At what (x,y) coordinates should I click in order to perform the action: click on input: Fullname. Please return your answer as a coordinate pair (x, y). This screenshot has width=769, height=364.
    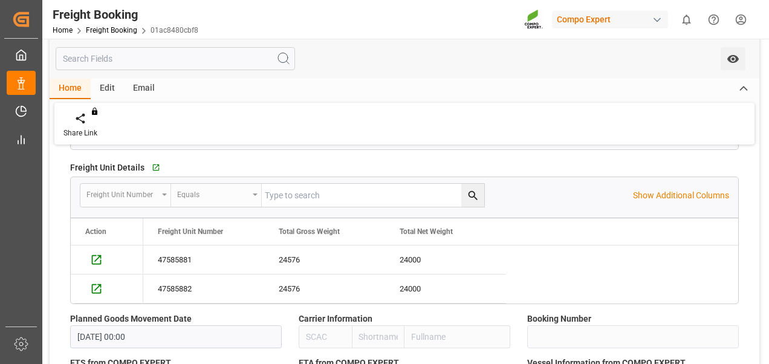
    Looking at the image, I should click on (457, 337).